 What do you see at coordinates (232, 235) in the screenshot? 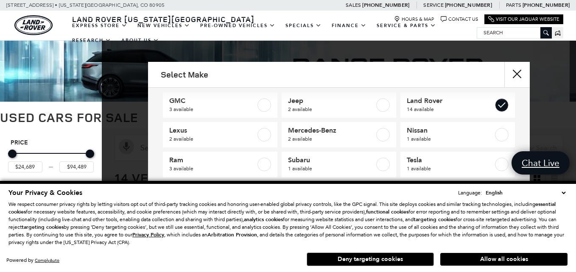
I see `strong: Arbitration Provision` at bounding box center [232, 235].